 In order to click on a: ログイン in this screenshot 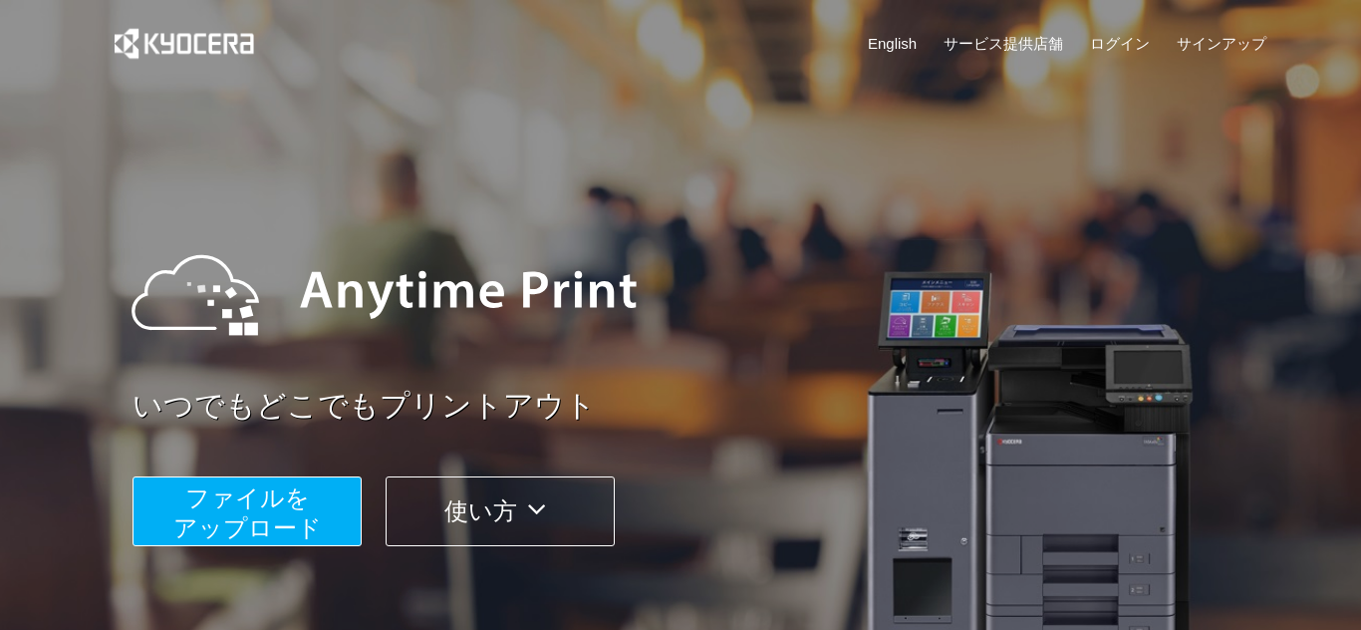, I will do `click(1120, 43)`.